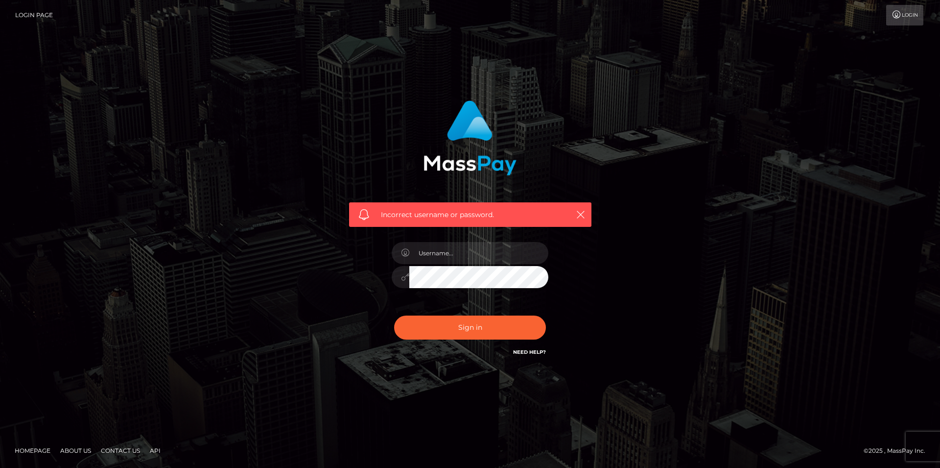 This screenshot has height=468, width=940. What do you see at coordinates (898, 450) in the screenshot?
I see `div: © 2025 , MassPay Inc.` at bounding box center [898, 450].